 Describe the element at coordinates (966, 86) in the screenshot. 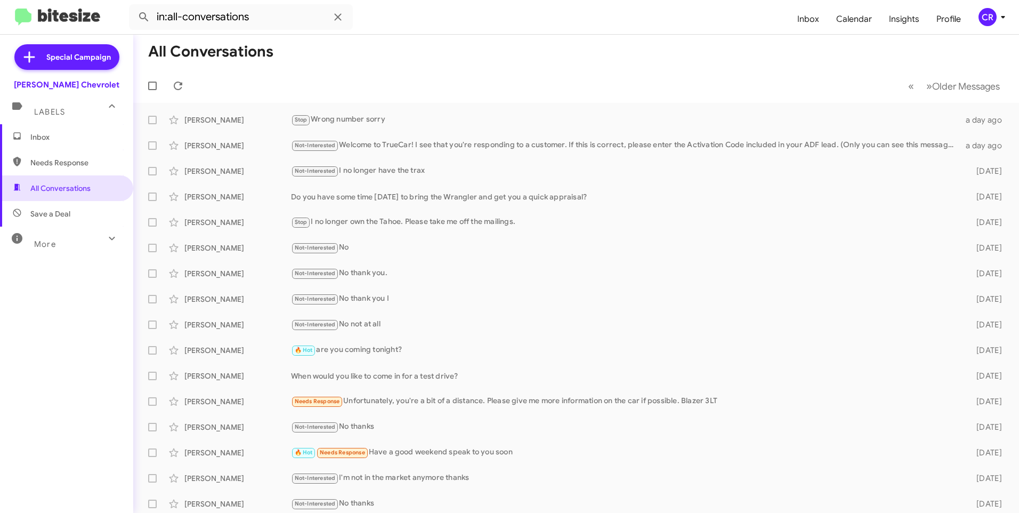

I see `span: Older Messages` at that location.